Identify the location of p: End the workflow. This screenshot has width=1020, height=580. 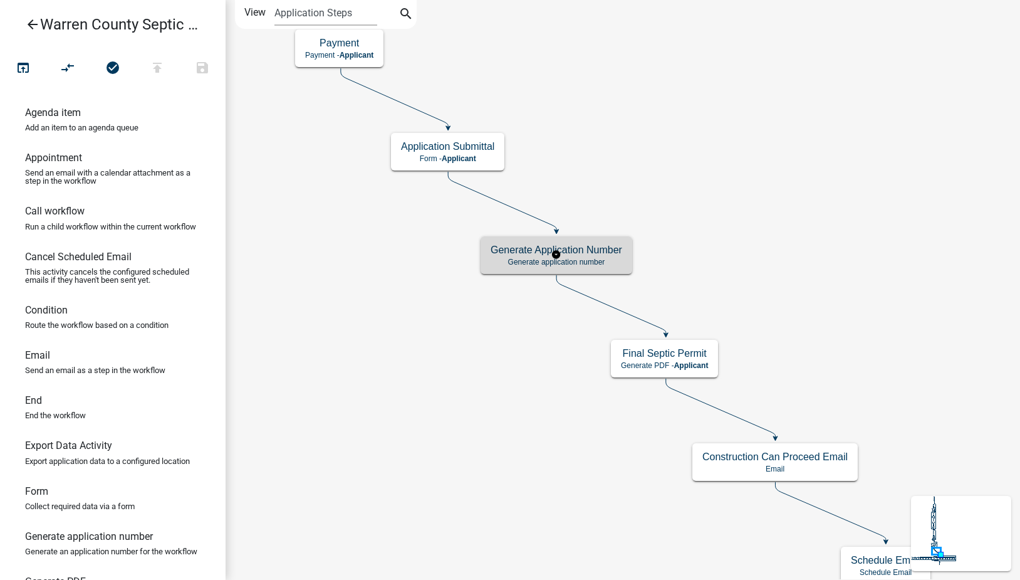
(55, 415).